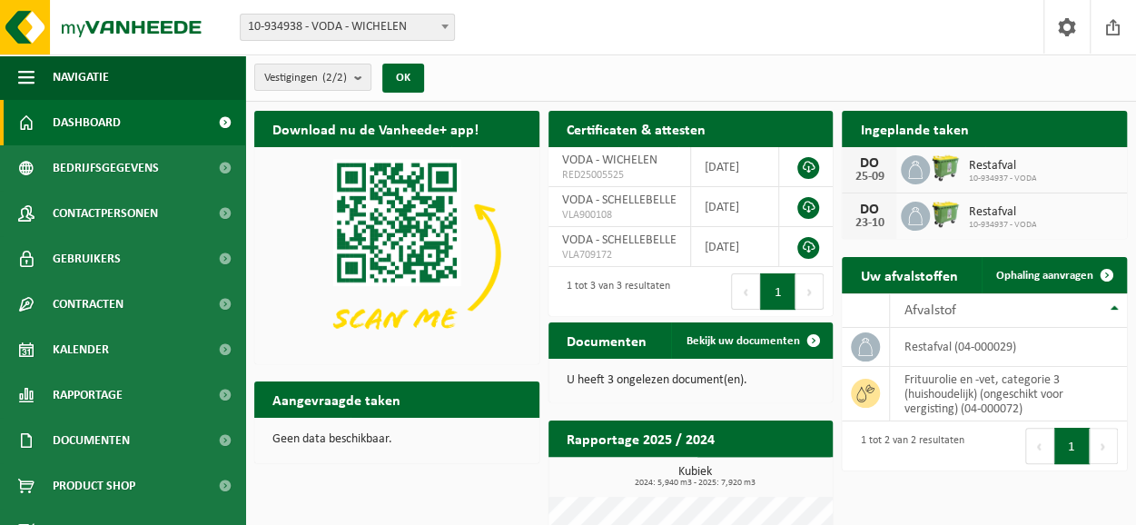 This screenshot has height=525, width=1136. I want to click on a: Bekijk rapportage, so click(764, 474).